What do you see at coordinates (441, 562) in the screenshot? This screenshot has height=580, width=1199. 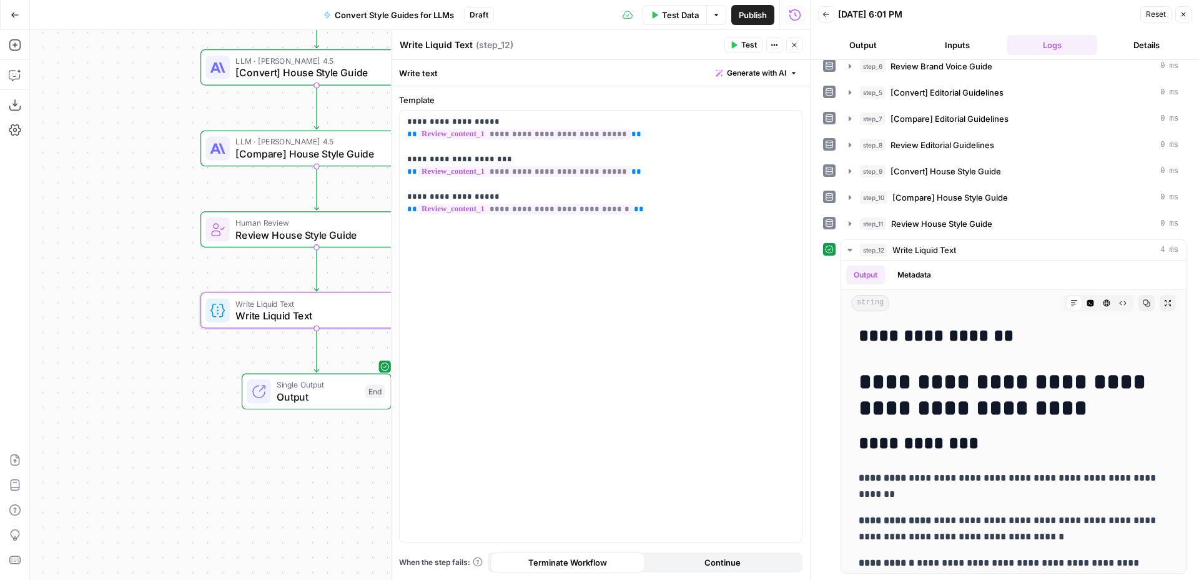 I see `a: When the step fails:` at bounding box center [441, 562].